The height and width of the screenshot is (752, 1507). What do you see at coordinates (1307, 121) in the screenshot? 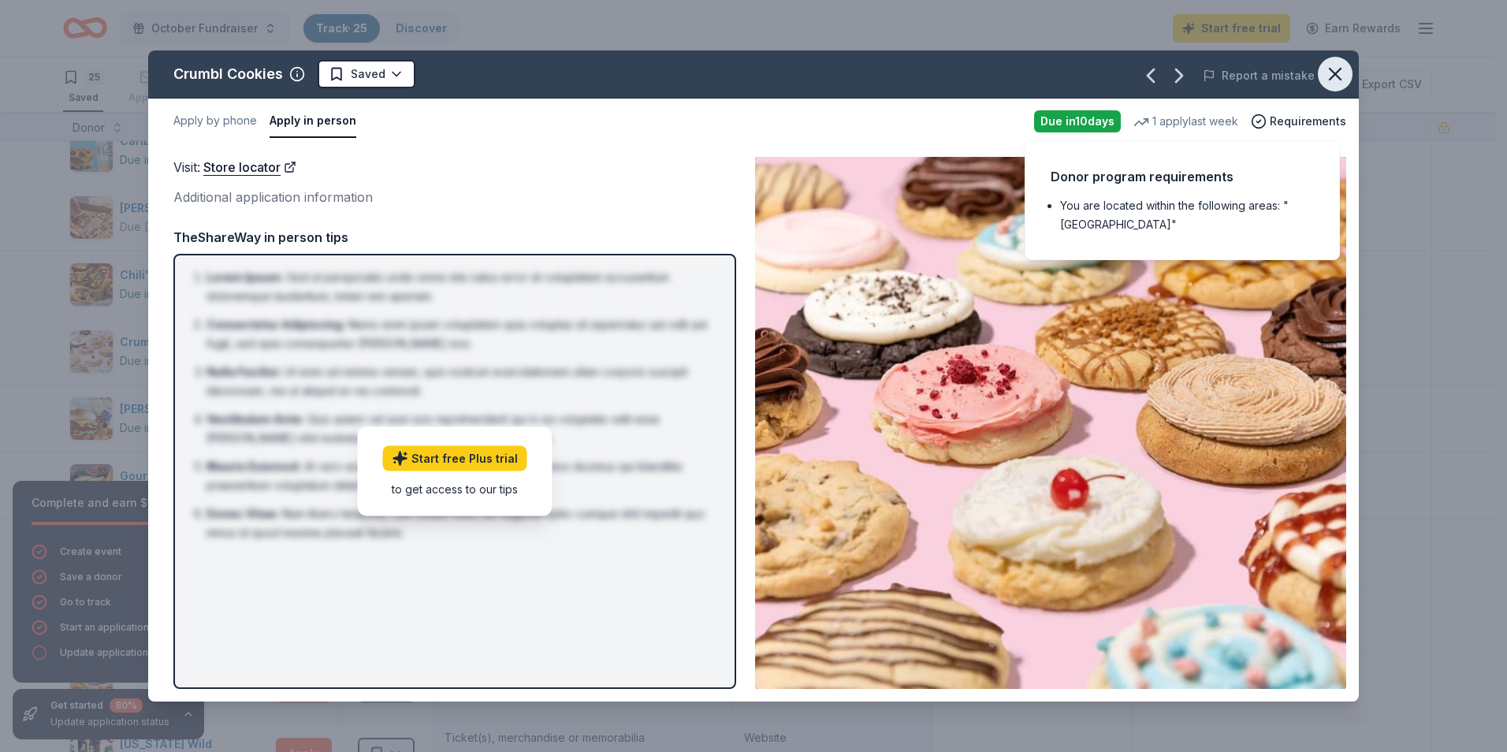
I see `span: Requirements` at bounding box center [1307, 121].